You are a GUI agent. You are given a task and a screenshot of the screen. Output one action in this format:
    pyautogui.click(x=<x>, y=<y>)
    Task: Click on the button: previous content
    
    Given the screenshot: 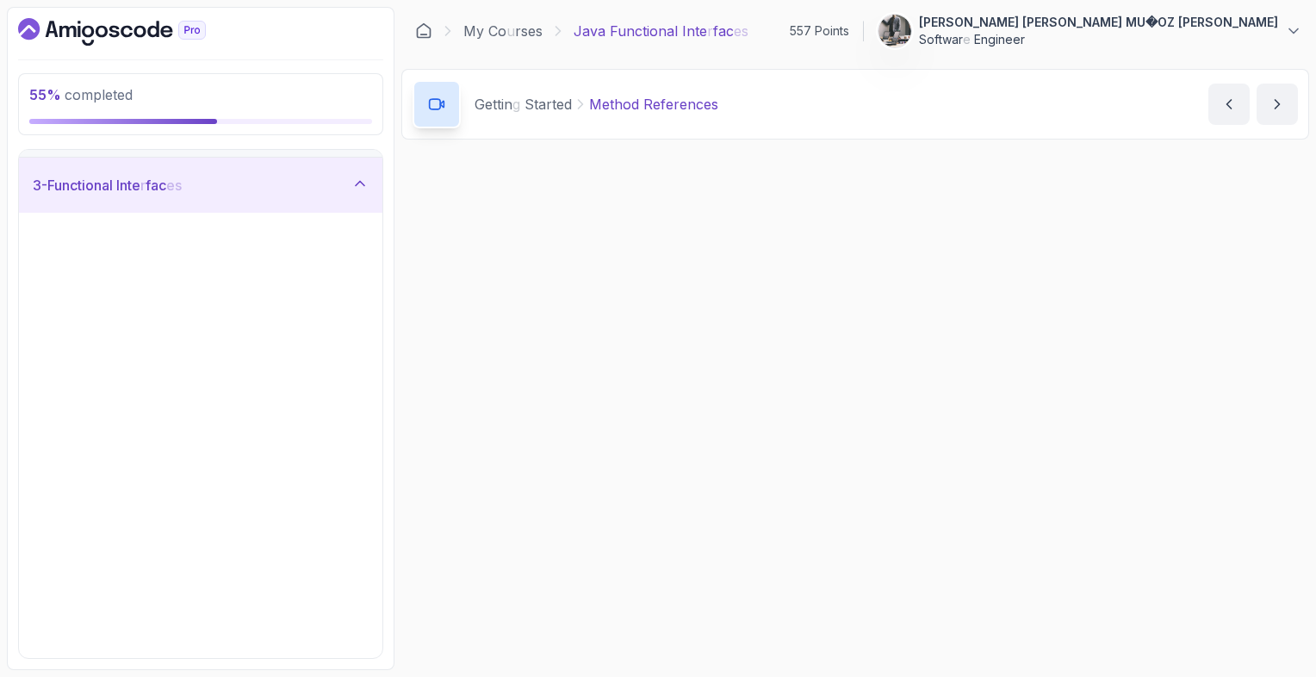 What is the action you would take?
    pyautogui.click(x=1229, y=104)
    